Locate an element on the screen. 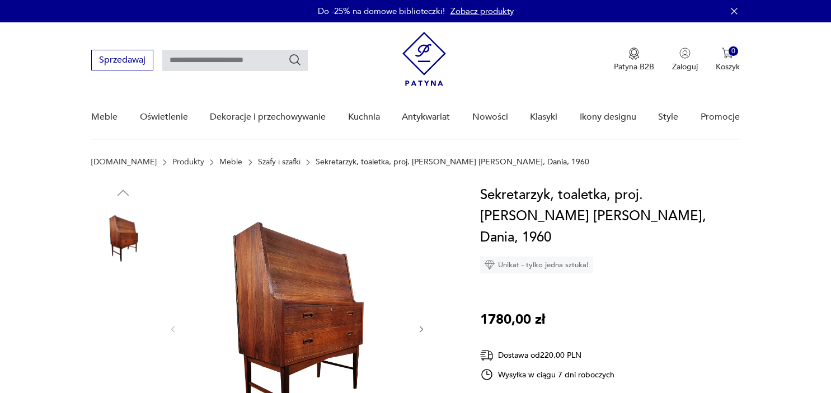 This screenshot has width=831, height=393. a: Oświetlenie is located at coordinates (164, 117).